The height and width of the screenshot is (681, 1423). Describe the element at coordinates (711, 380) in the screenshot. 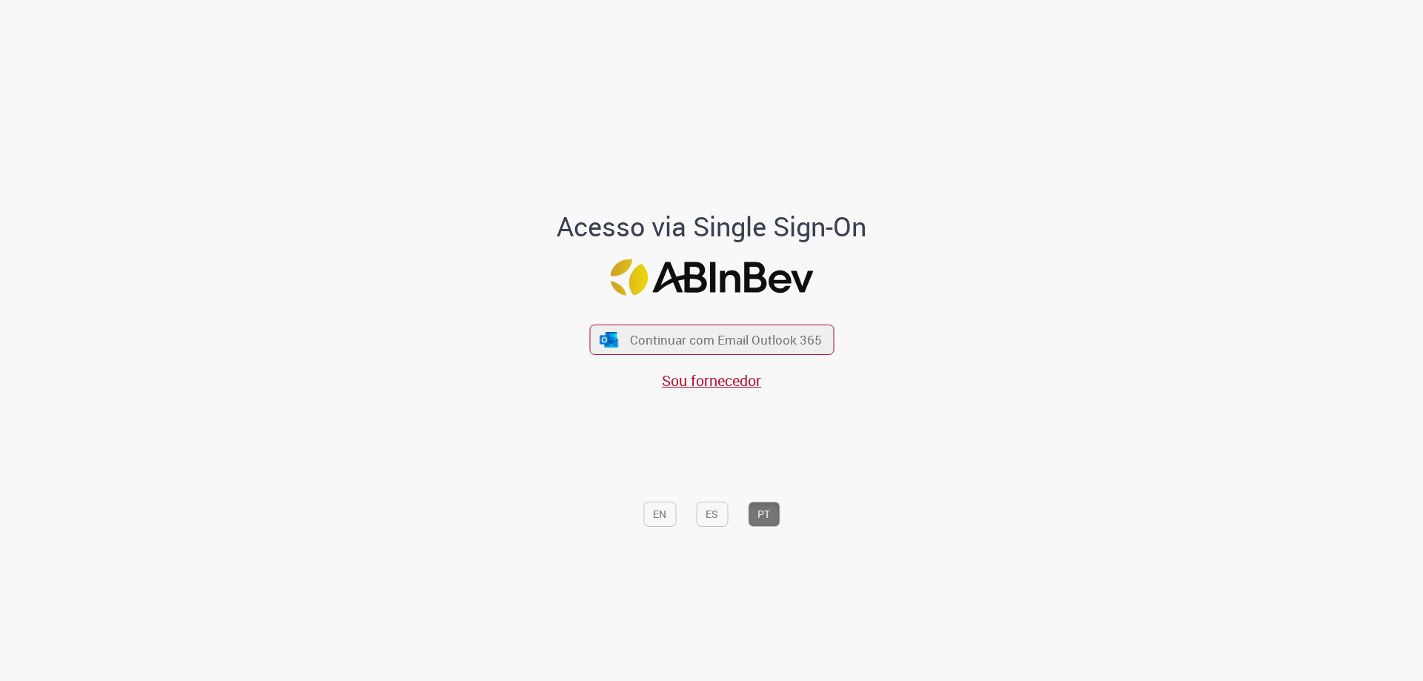

I see `a: Sou fornecedor` at that location.